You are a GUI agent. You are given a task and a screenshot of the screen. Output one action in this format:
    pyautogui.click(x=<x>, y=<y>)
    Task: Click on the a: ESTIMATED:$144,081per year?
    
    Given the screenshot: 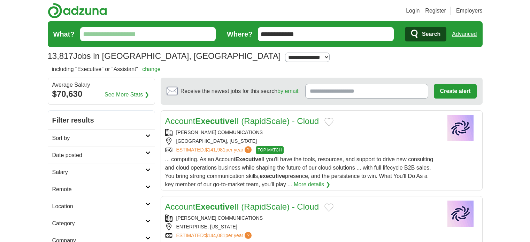 What is the action you would take?
    pyautogui.click(x=215, y=236)
    